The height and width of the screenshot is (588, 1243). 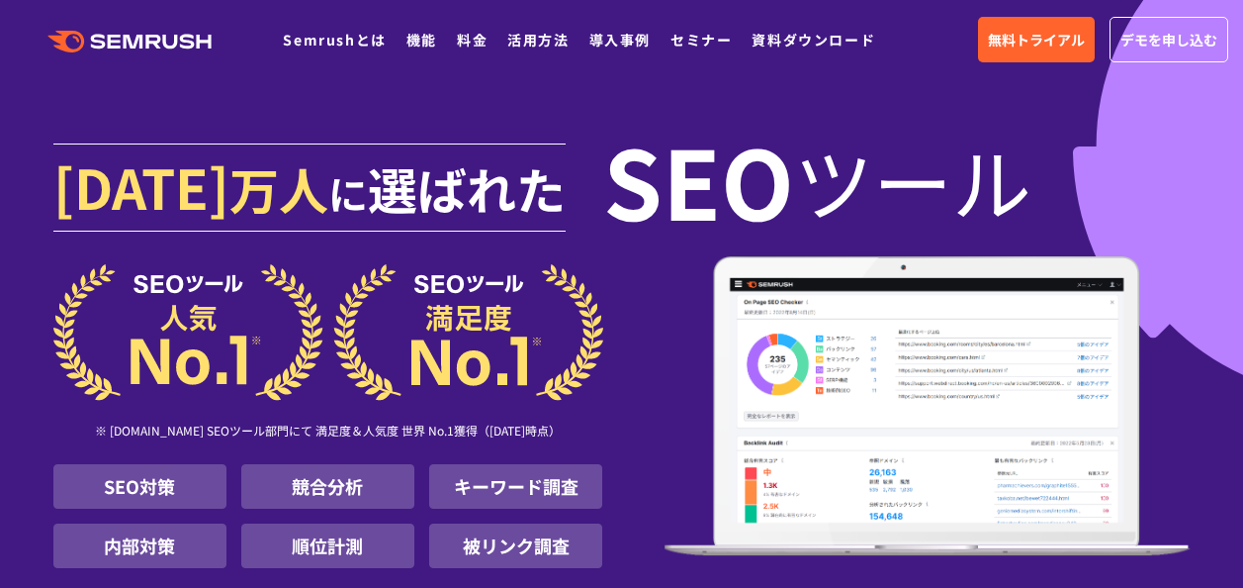 What do you see at coordinates (515, 545) in the screenshot?
I see `li: 被リンク調査` at bounding box center [515, 545].